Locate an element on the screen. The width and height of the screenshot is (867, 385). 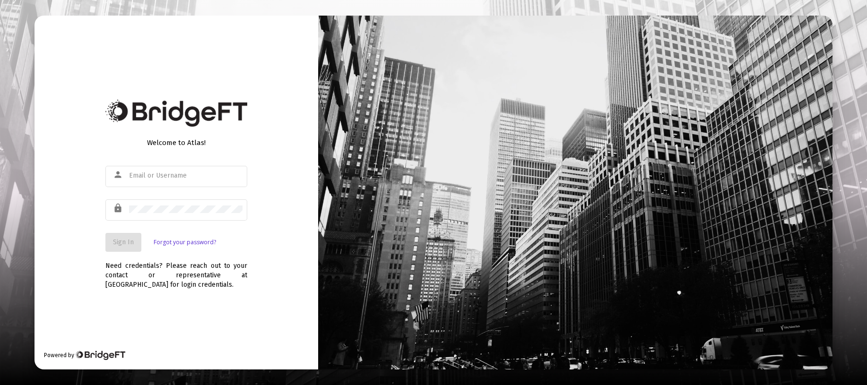
mat-icon: lock is located at coordinates (119, 209).